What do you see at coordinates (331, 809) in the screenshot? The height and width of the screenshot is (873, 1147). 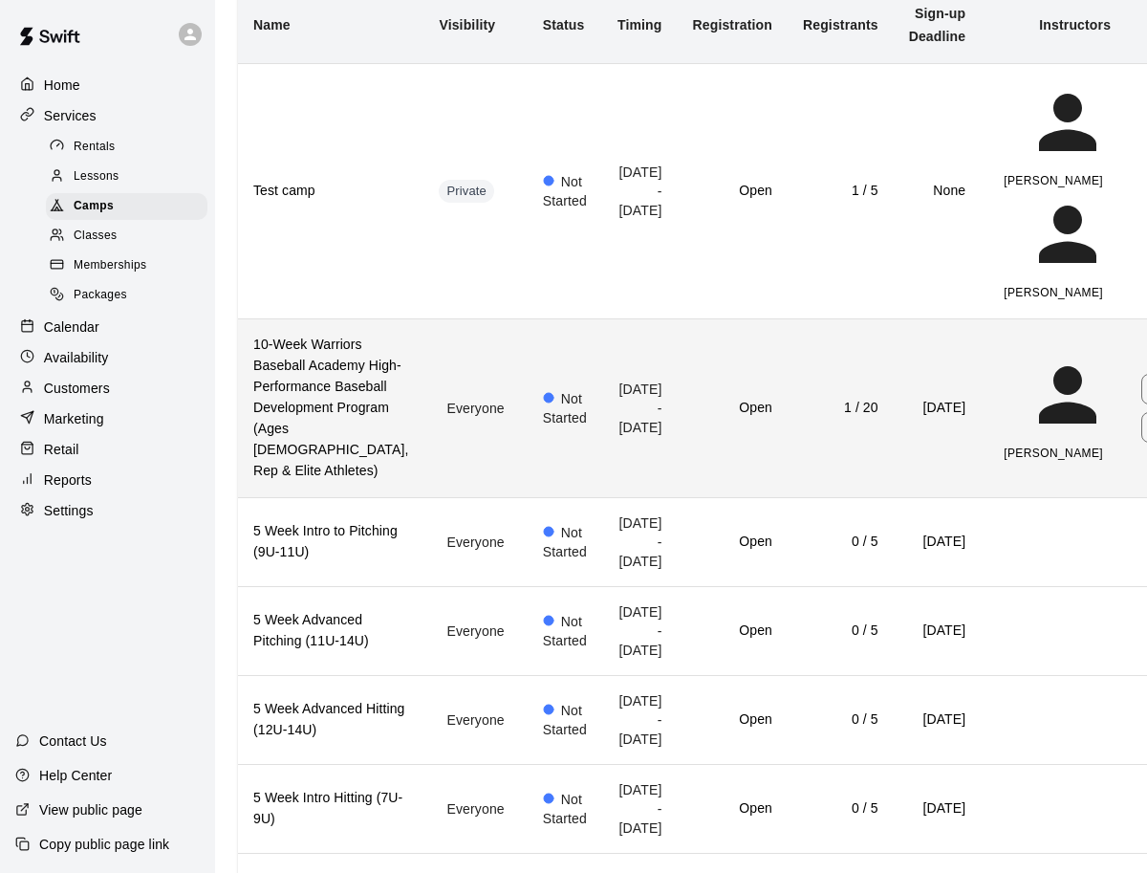 I see `h6: 5 Week Intro Hitting (7U-9U)` at bounding box center [331, 809].